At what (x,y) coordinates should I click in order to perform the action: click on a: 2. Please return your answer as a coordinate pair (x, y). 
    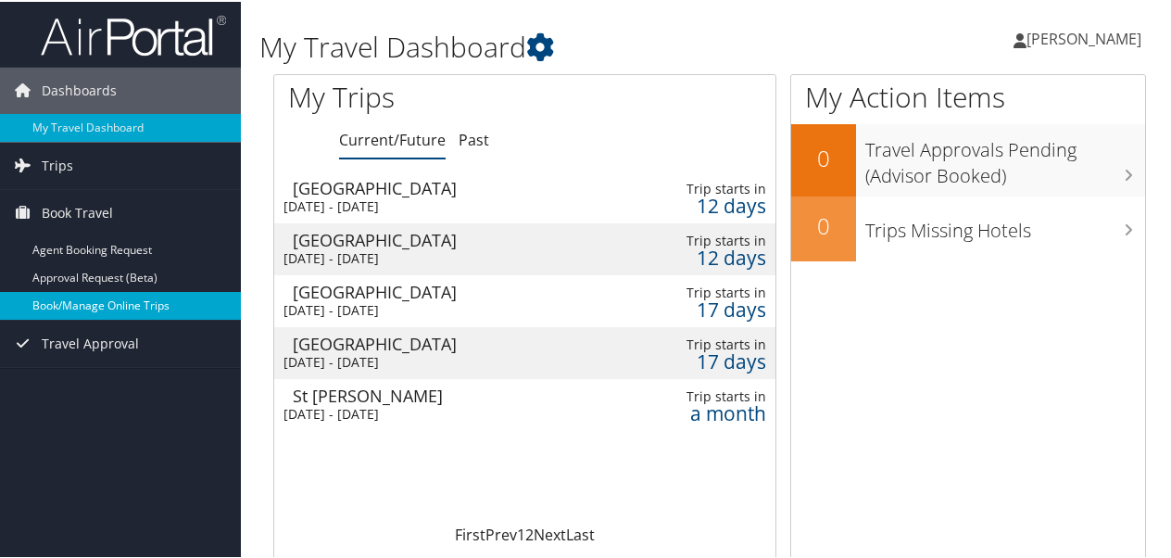
    Looking at the image, I should click on (529, 533).